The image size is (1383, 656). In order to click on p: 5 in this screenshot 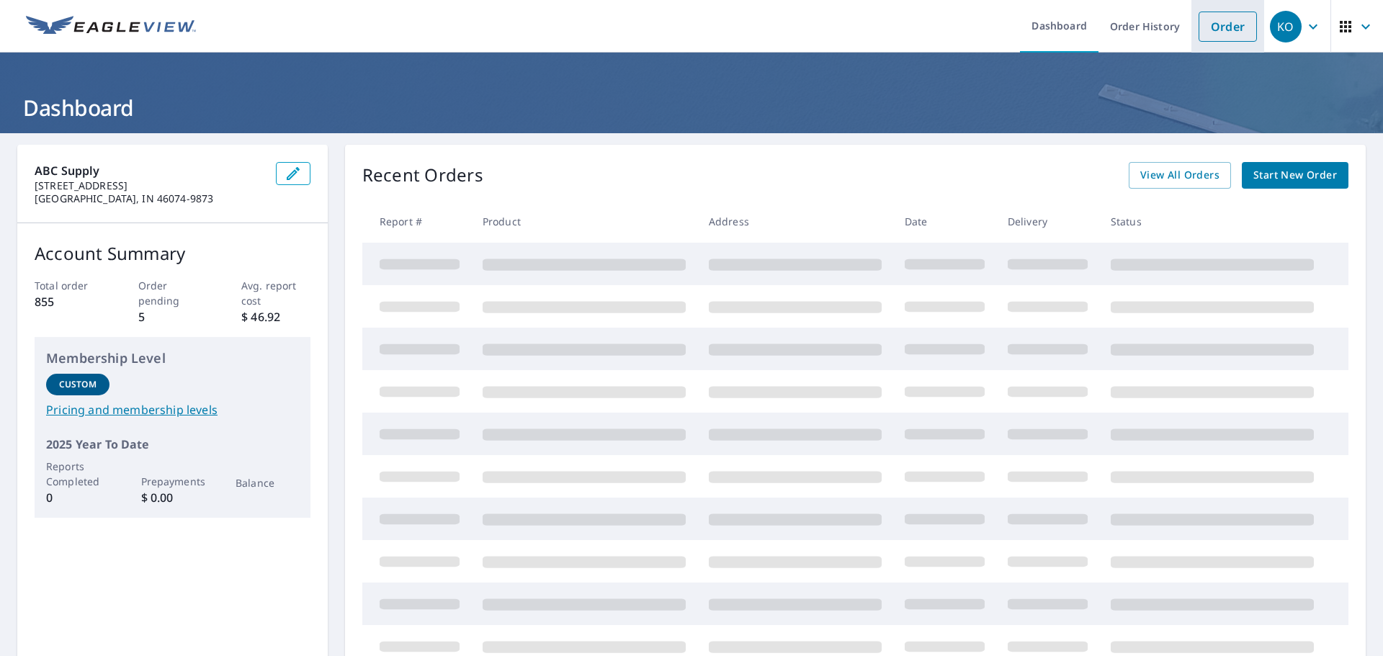, I will do `click(173, 317)`.